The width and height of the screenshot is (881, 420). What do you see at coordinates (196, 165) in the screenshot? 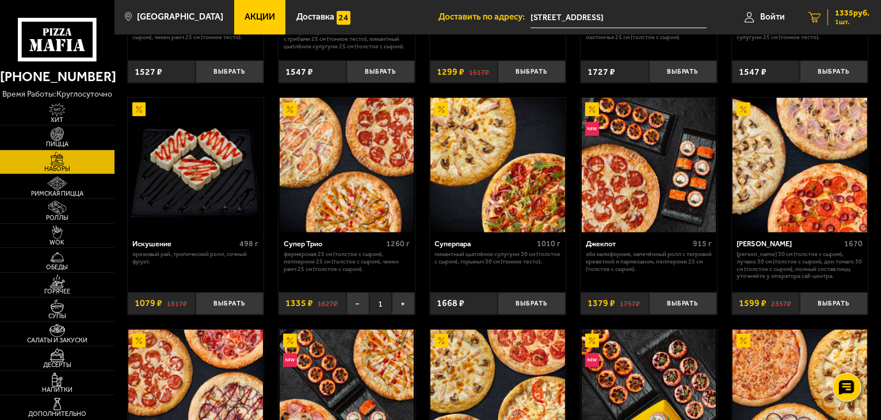
I see `img: Искушение` at bounding box center [196, 165].